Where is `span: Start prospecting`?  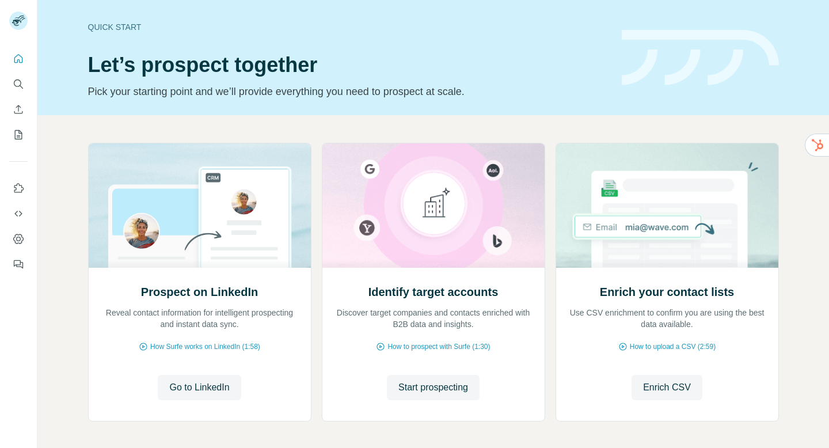
span: Start prospecting is located at coordinates (433, 387).